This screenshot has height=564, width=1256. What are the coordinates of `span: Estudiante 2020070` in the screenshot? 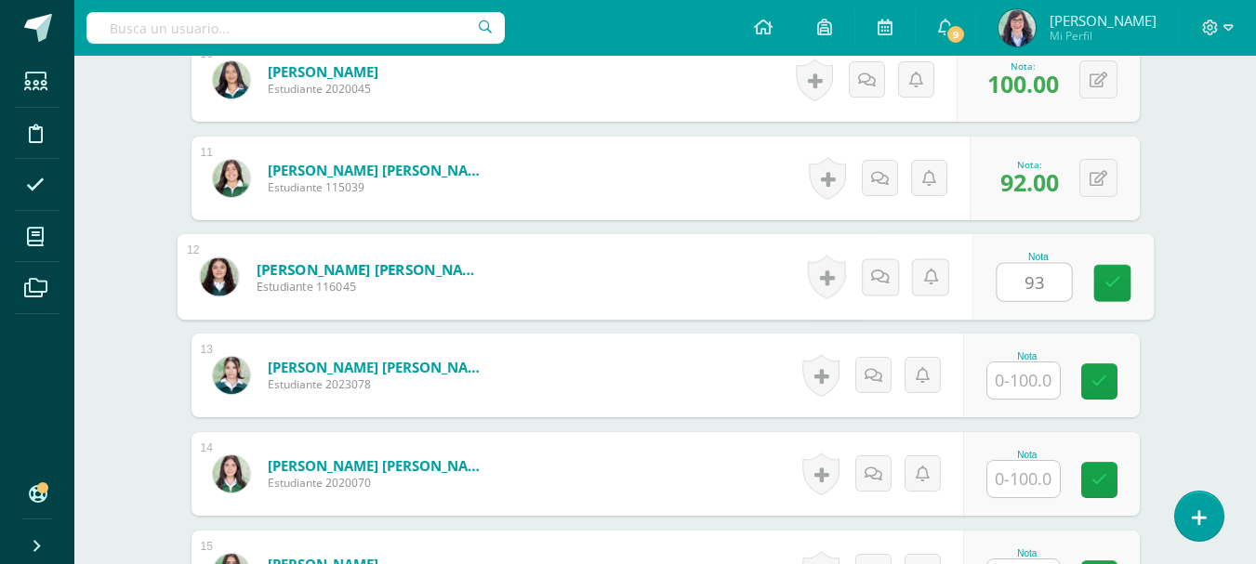 It's located at (379, 483).